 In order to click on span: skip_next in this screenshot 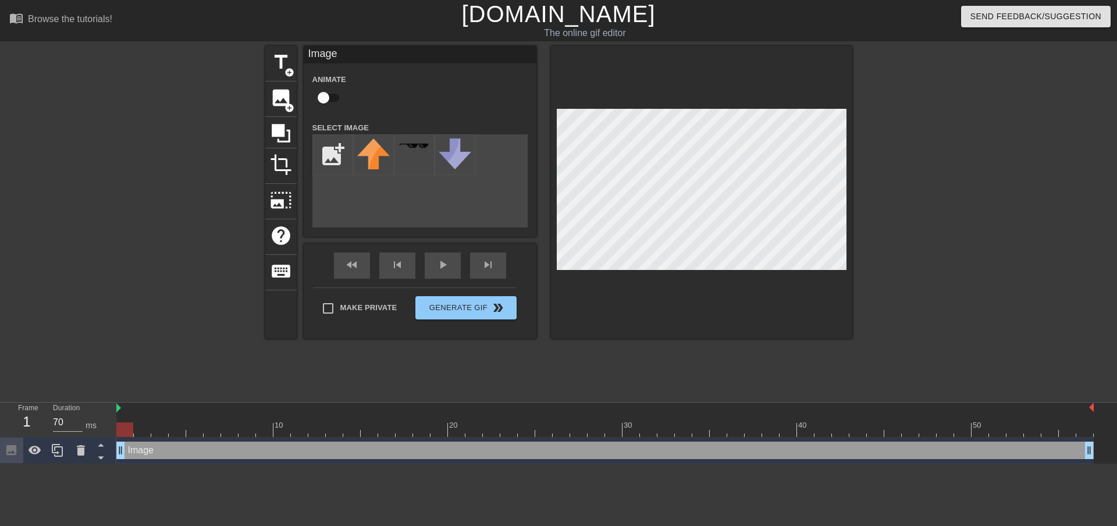, I will do `click(488, 265)`.